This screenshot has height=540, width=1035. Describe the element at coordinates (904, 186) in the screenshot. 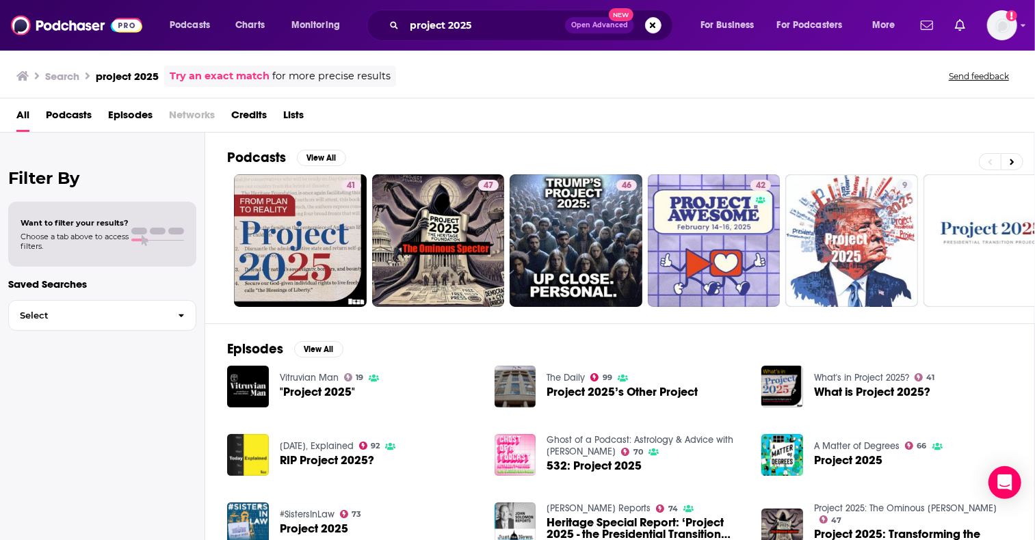

I see `span: 9` at that location.